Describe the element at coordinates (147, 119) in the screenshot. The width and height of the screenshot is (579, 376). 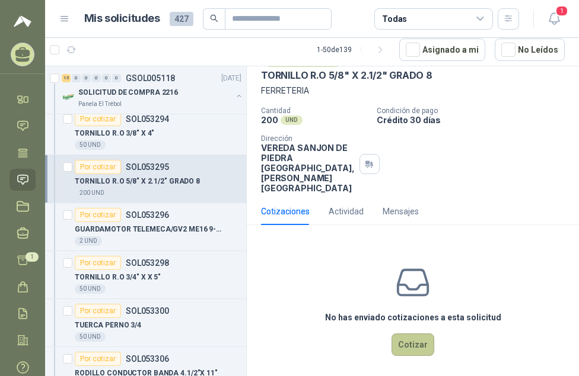
I see `p: SOL053294` at that location.